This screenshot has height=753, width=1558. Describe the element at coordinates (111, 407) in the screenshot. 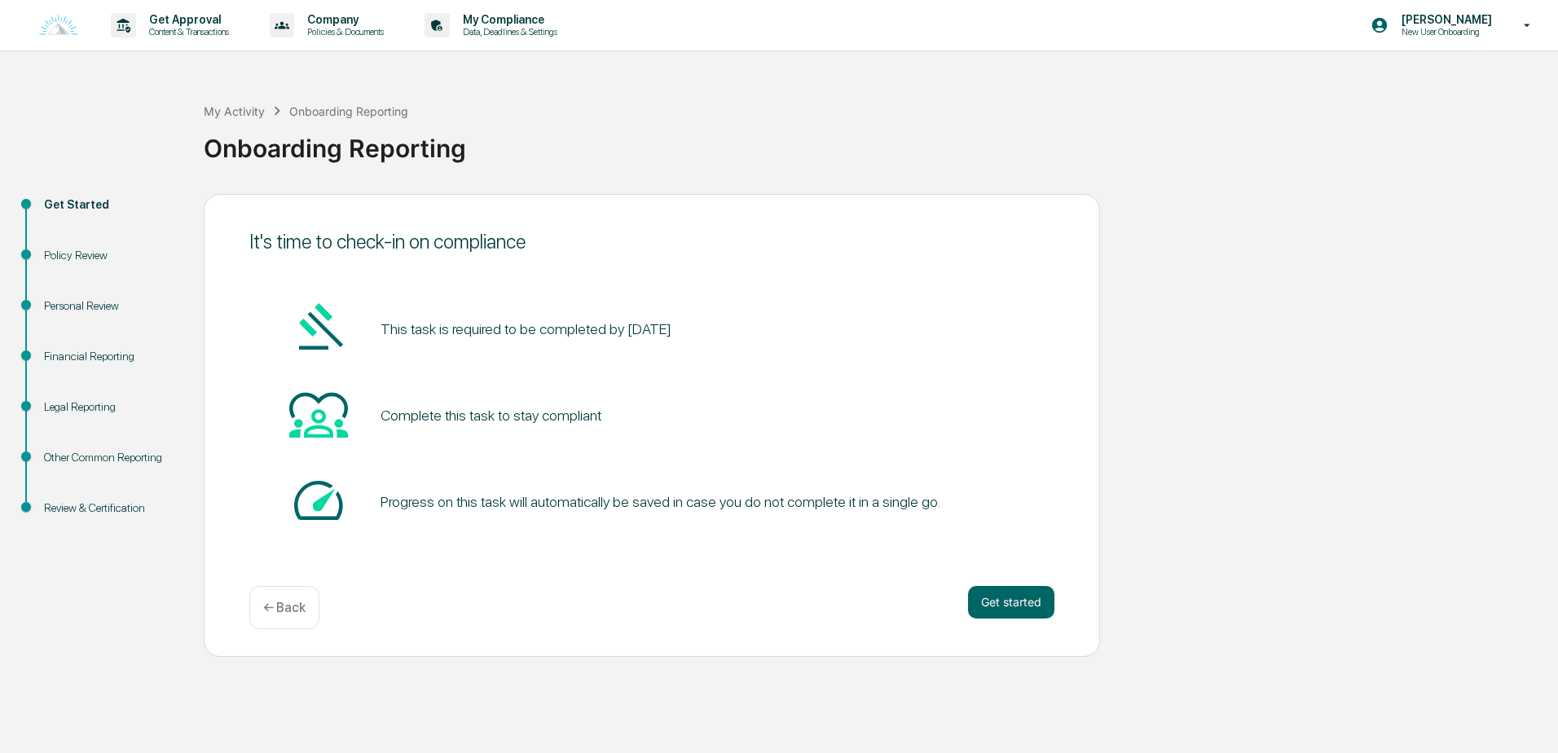

I see `div: Legal Reporting` at that location.